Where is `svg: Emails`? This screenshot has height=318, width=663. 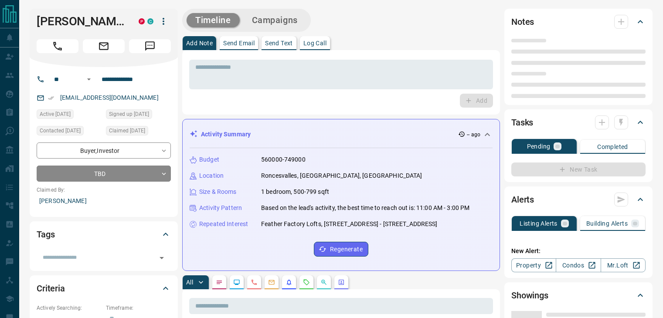 svg: Emails is located at coordinates (272, 283).